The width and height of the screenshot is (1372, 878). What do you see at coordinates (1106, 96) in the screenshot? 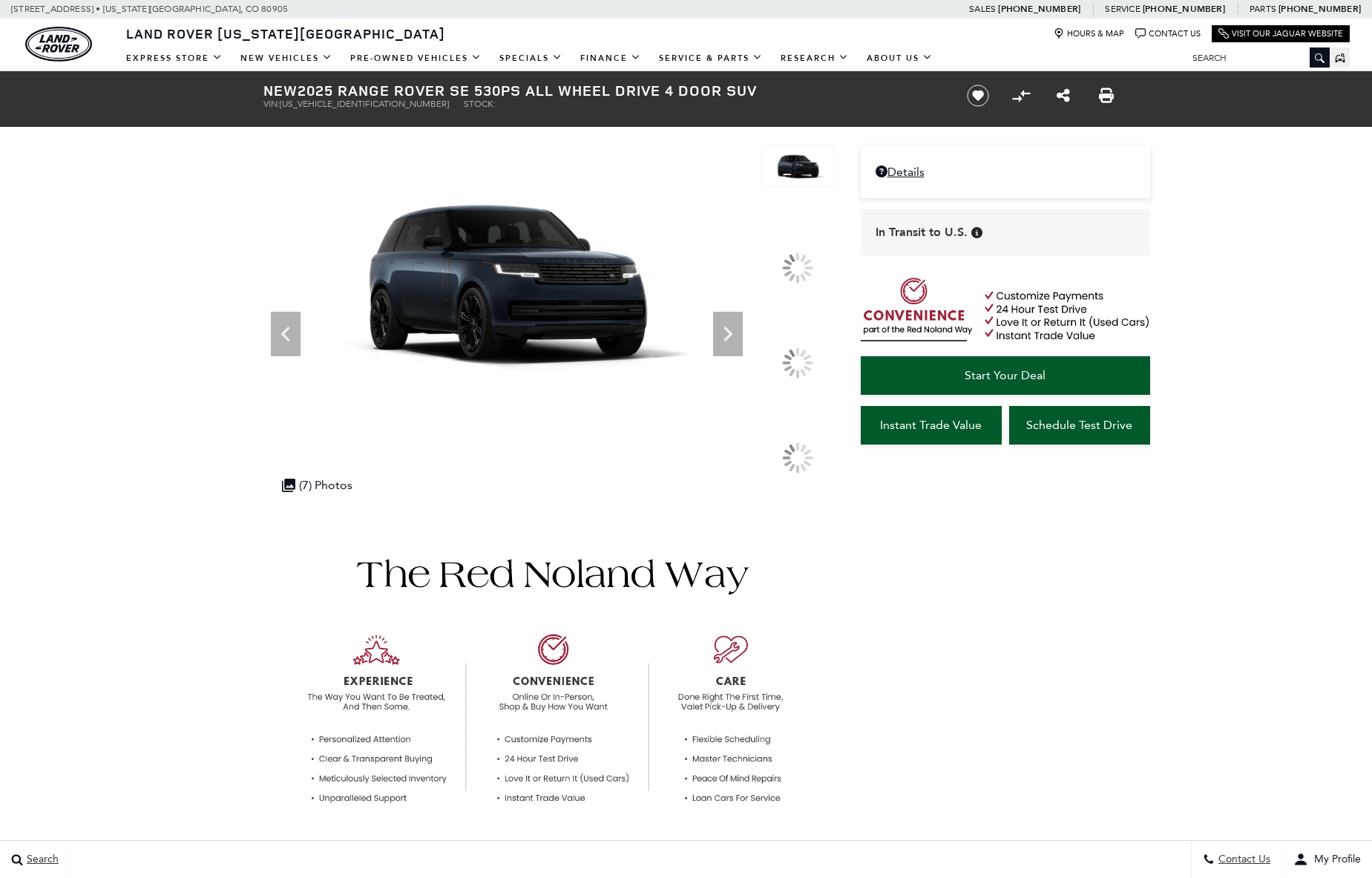
I see `a: Print this New 2025 Range Rover SE 530PS All Wheel Drive 4 Door SUV` at bounding box center [1106, 96].